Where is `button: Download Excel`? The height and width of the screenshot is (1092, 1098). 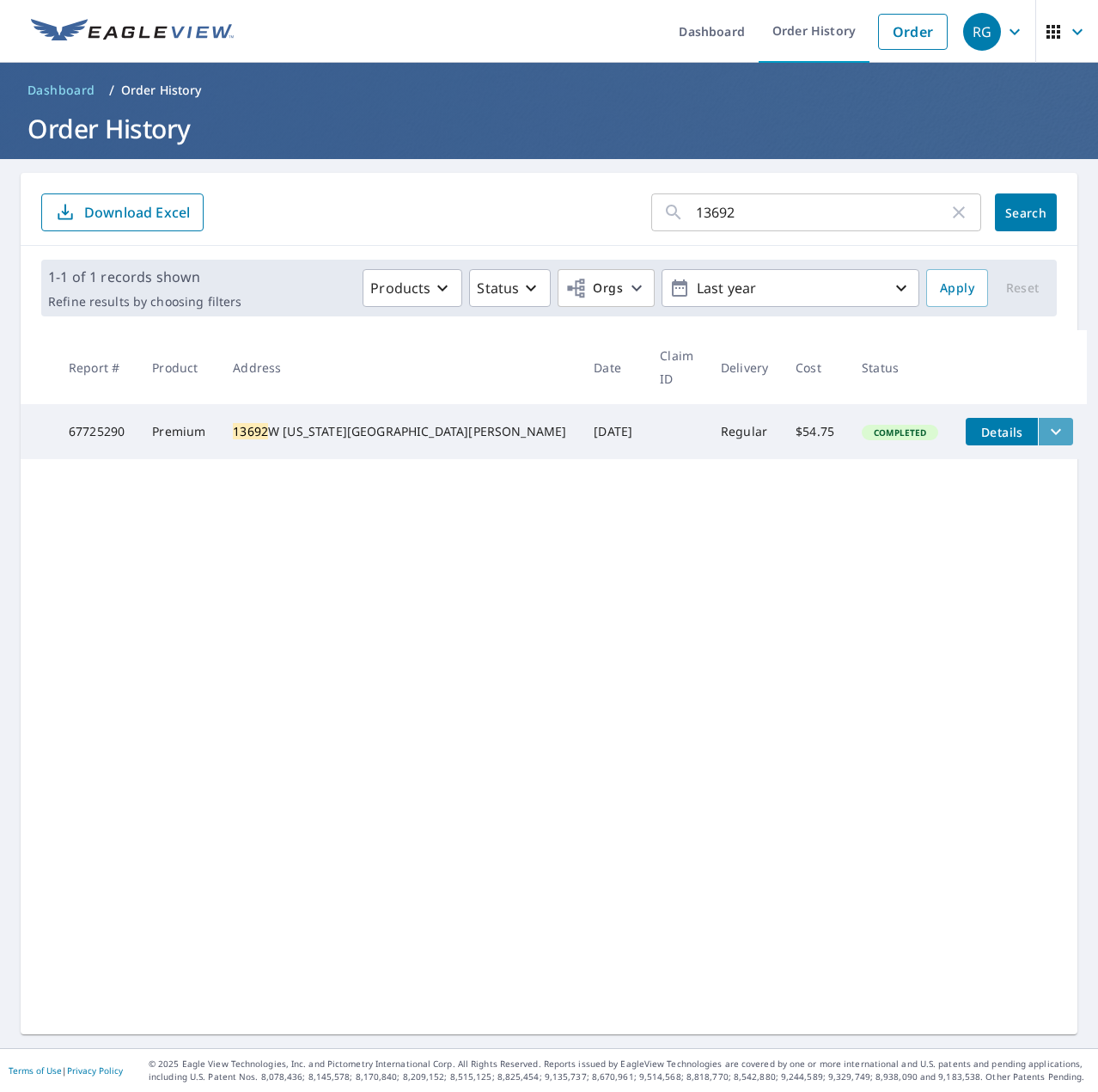 button: Download Excel is located at coordinates (122, 212).